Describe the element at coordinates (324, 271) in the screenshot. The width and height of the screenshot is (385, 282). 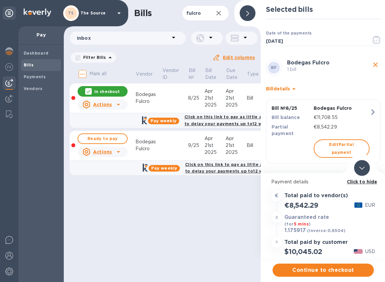
I see `button: Continue to checkout` at that location.